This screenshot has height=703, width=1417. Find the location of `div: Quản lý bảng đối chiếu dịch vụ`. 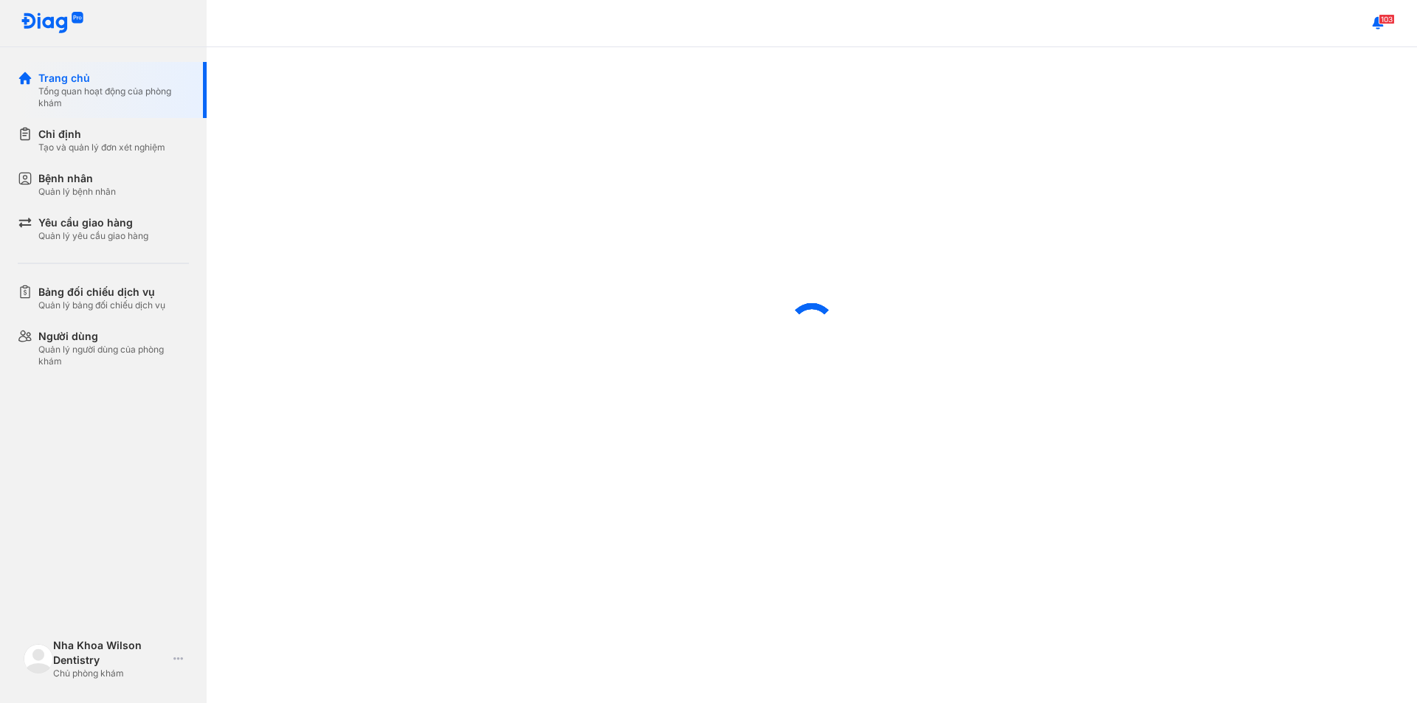

div: Quản lý bảng đối chiếu dịch vụ is located at coordinates (102, 306).